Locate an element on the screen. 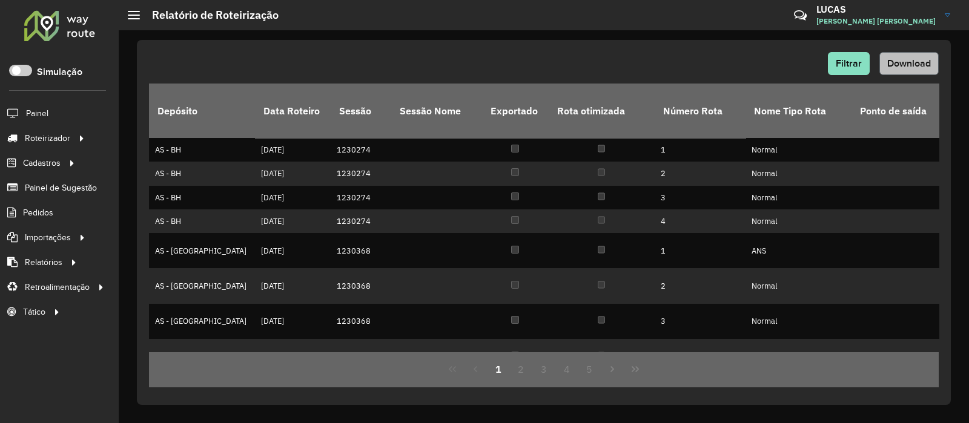  td: ANS is located at coordinates (798, 251).